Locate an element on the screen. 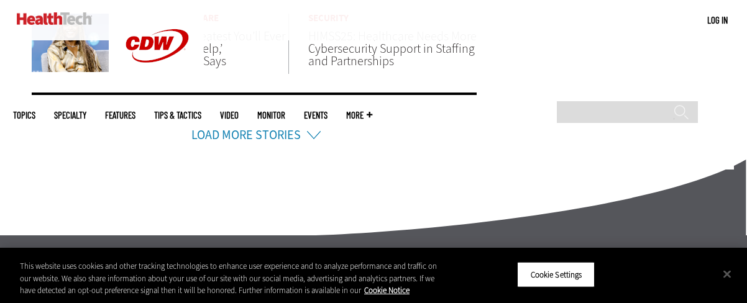 The image size is (747, 303). img: Home is located at coordinates (54, 19).